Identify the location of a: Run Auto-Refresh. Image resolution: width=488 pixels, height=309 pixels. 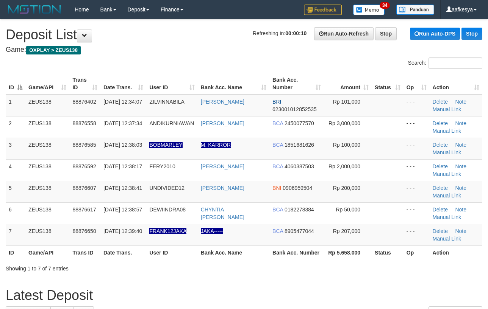
(344, 34).